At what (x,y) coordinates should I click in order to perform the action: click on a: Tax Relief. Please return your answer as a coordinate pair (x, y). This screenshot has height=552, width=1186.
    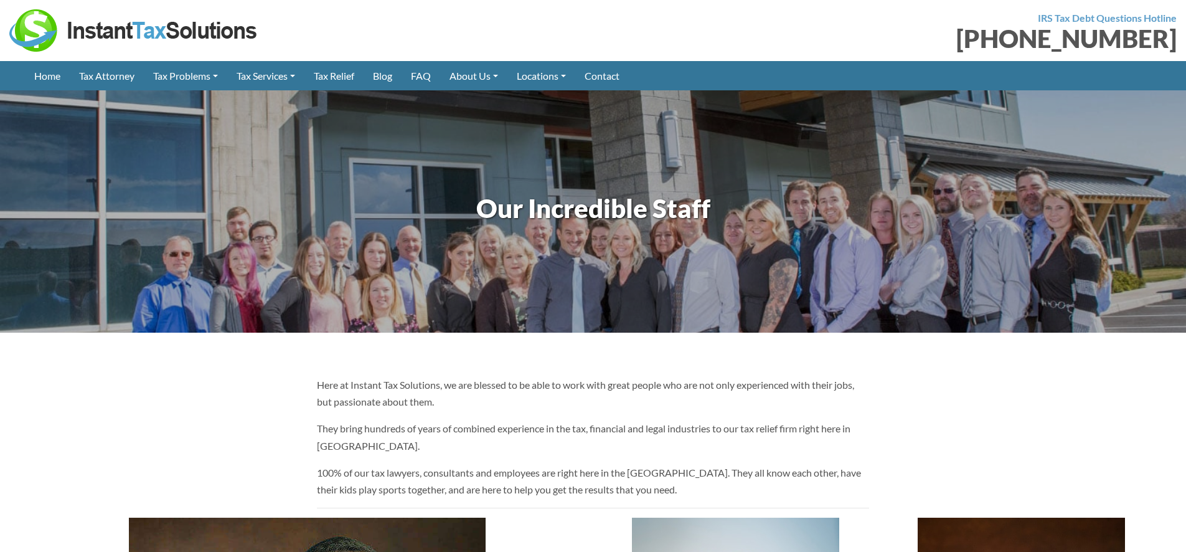
    Looking at the image, I should click on (334, 75).